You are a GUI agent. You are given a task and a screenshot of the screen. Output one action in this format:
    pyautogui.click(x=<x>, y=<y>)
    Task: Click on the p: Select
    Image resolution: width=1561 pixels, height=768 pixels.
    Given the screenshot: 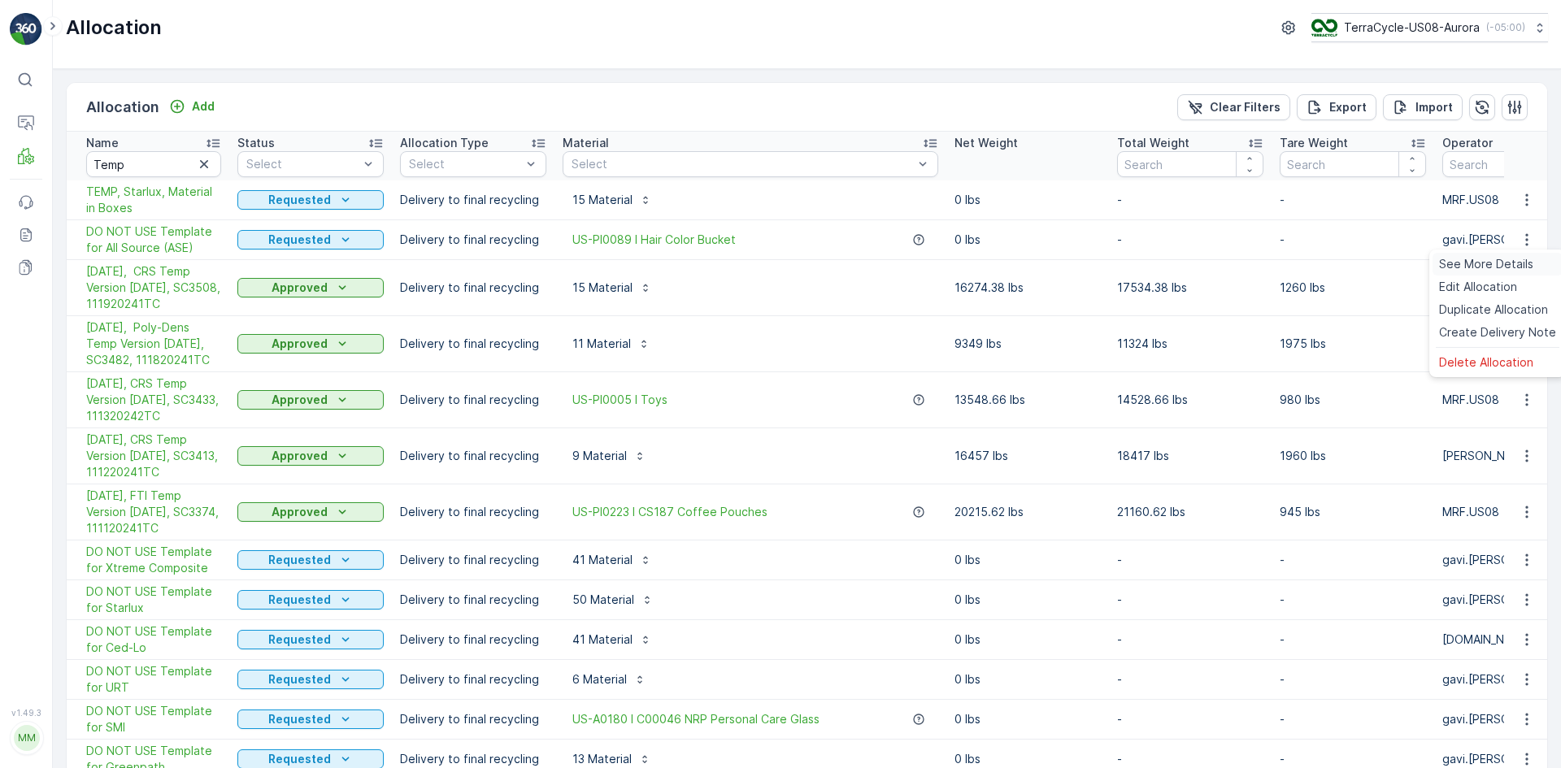 What is the action you would take?
    pyautogui.click(x=302, y=164)
    